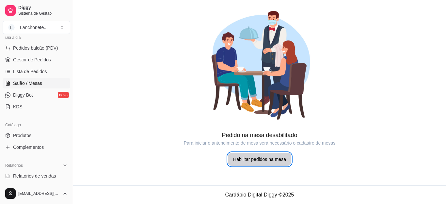 The image size is (446, 204). I want to click on span: Pedidos balcão (PDV), so click(36, 48).